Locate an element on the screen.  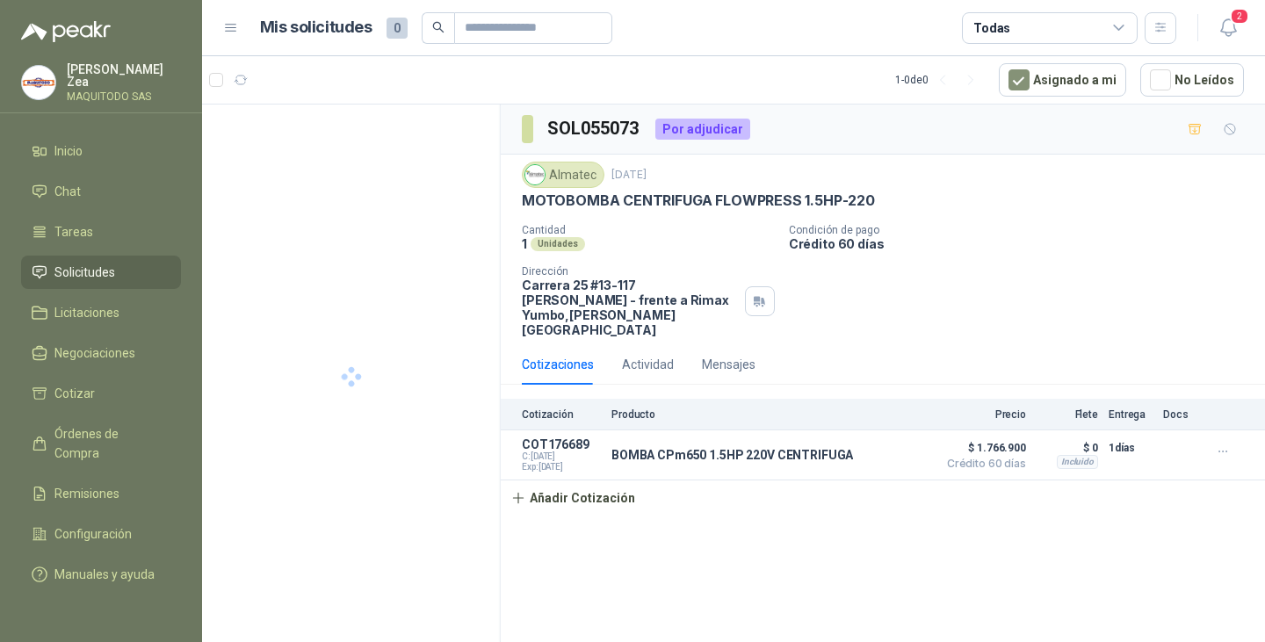
span: search is located at coordinates (438, 27).